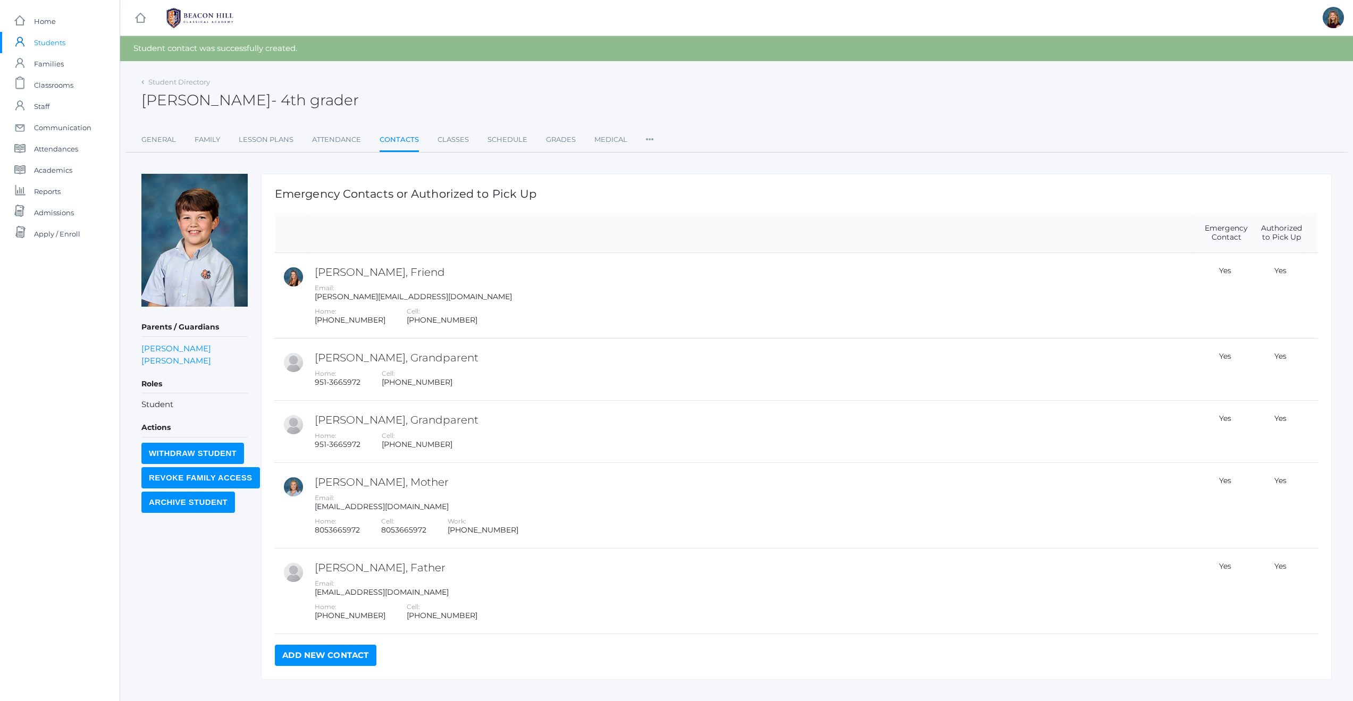 The height and width of the screenshot is (701, 1353). Describe the element at coordinates (45, 21) in the screenshot. I see `span: Home` at that location.